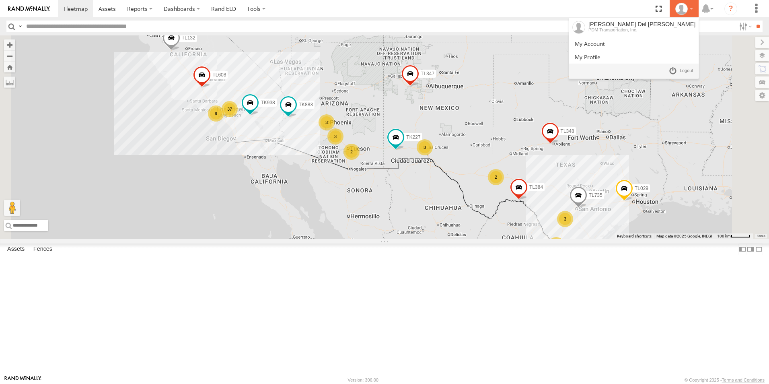 This screenshot has width=769, height=384. I want to click on div: 37, so click(230, 109).